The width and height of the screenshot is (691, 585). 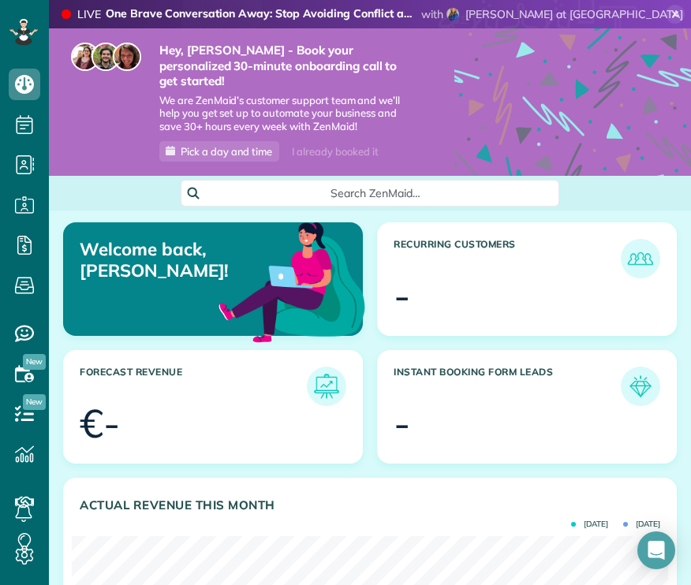 I want to click on h3: Forecast Revenue, so click(x=193, y=386).